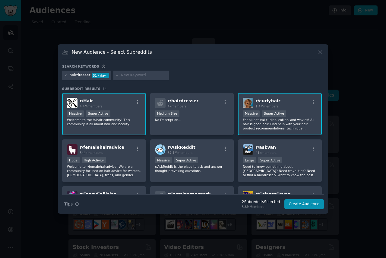 Image resolution: width=386 pixels, height=258 pixels. I want to click on h3: Search keywords, so click(80, 66).